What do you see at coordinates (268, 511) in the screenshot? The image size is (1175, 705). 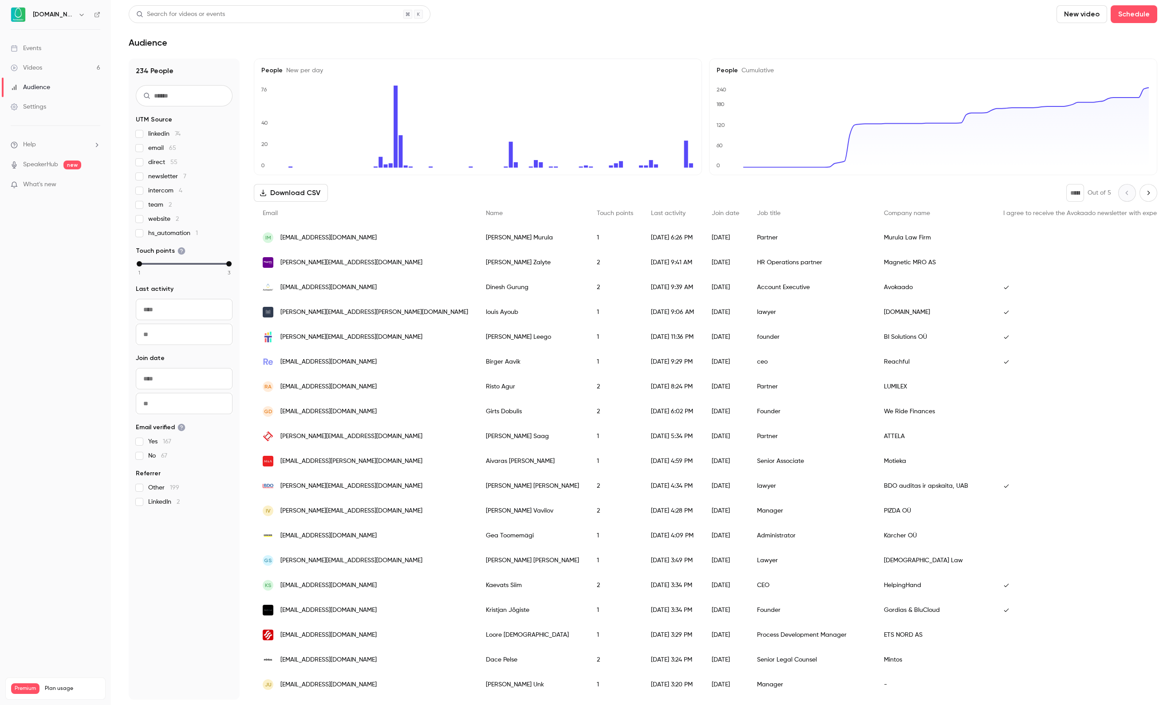 I see `span: IV` at bounding box center [268, 511].